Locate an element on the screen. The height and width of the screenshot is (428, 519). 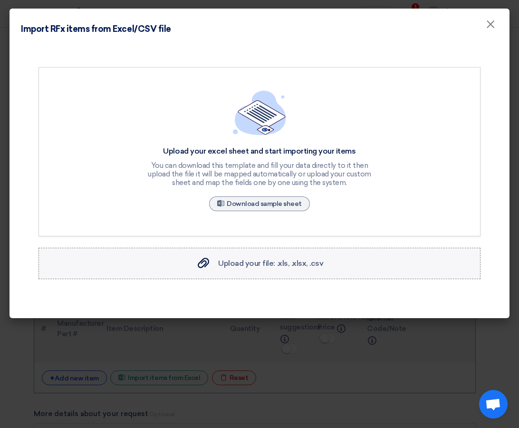
div: Upload your excel sheet and start importing your items is located at coordinates (260, 151).